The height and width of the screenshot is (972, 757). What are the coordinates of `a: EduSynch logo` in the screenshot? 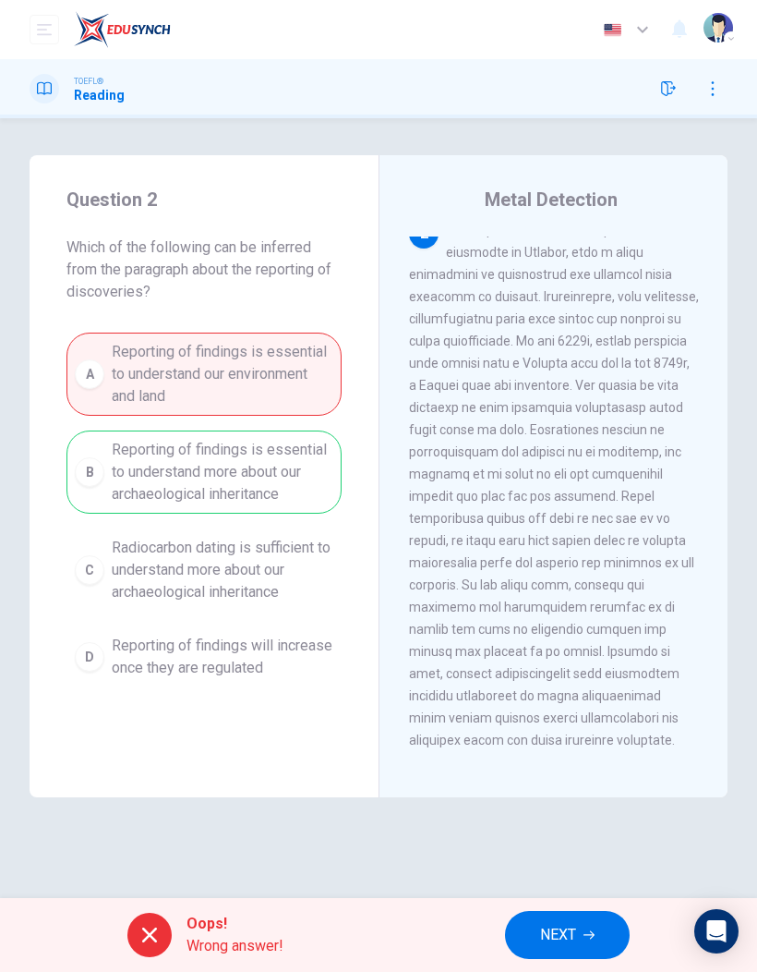 It's located at (122, 30).